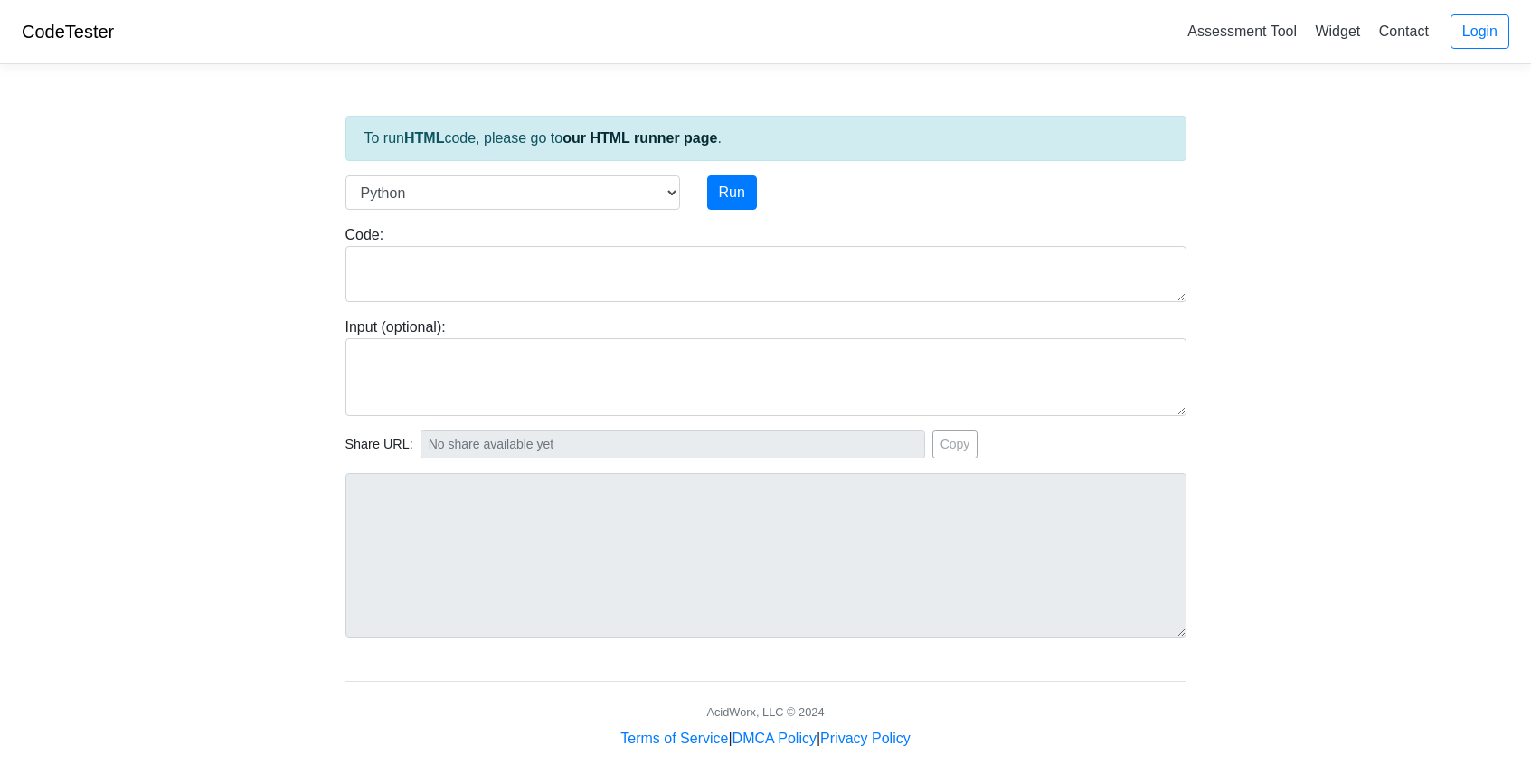 Image resolution: width=1531 pixels, height=784 pixels. Describe the element at coordinates (1403, 30) in the screenshot. I see `a: Contact` at that location.